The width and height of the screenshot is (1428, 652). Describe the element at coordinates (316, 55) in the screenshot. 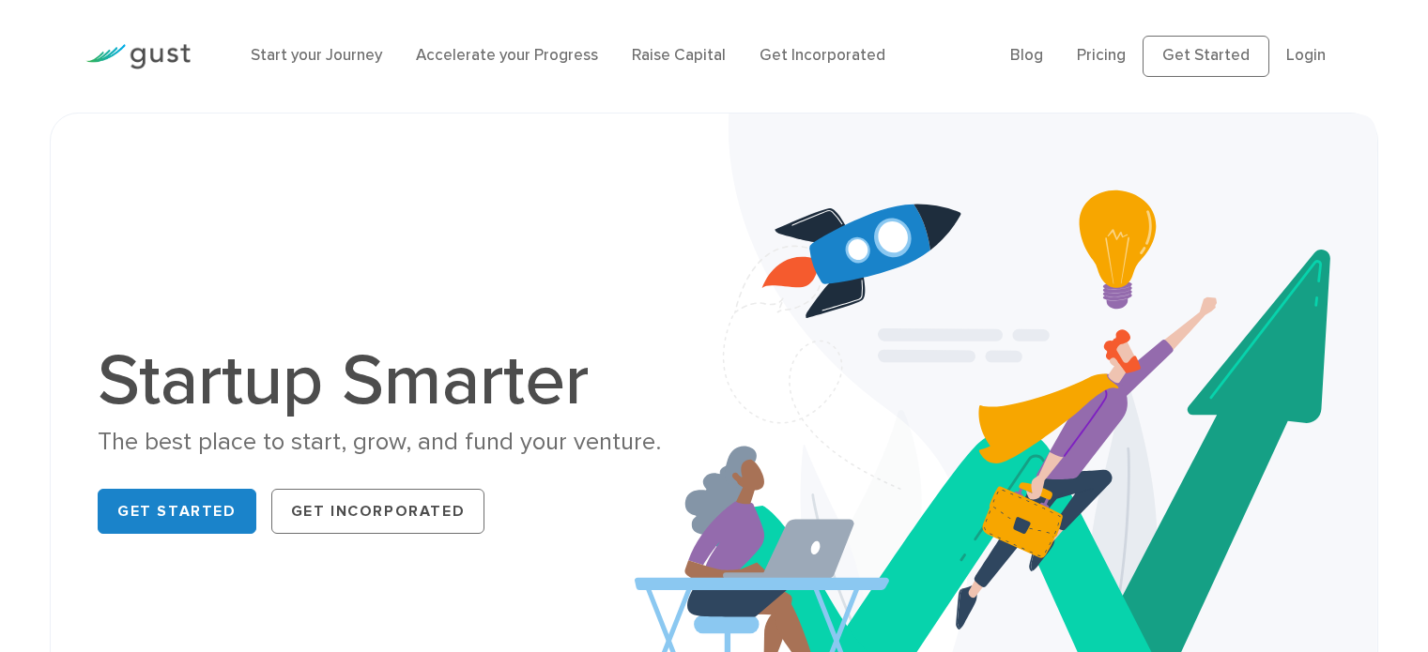

I see `a: Start your Journey` at that location.